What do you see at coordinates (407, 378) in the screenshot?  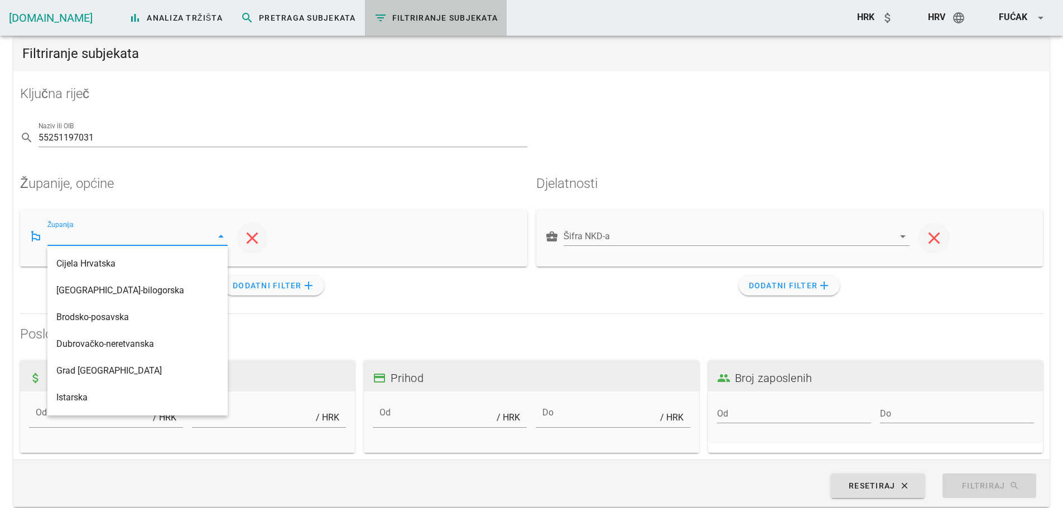 I see `span: Prihod` at bounding box center [407, 378].